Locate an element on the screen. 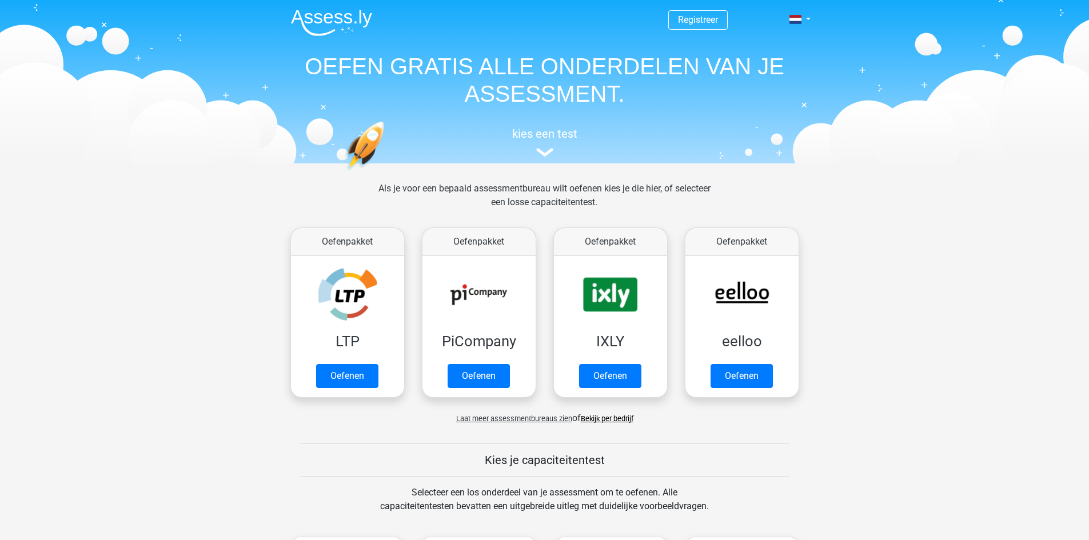 The height and width of the screenshot is (540, 1089). a: Registreer is located at coordinates (698, 19).